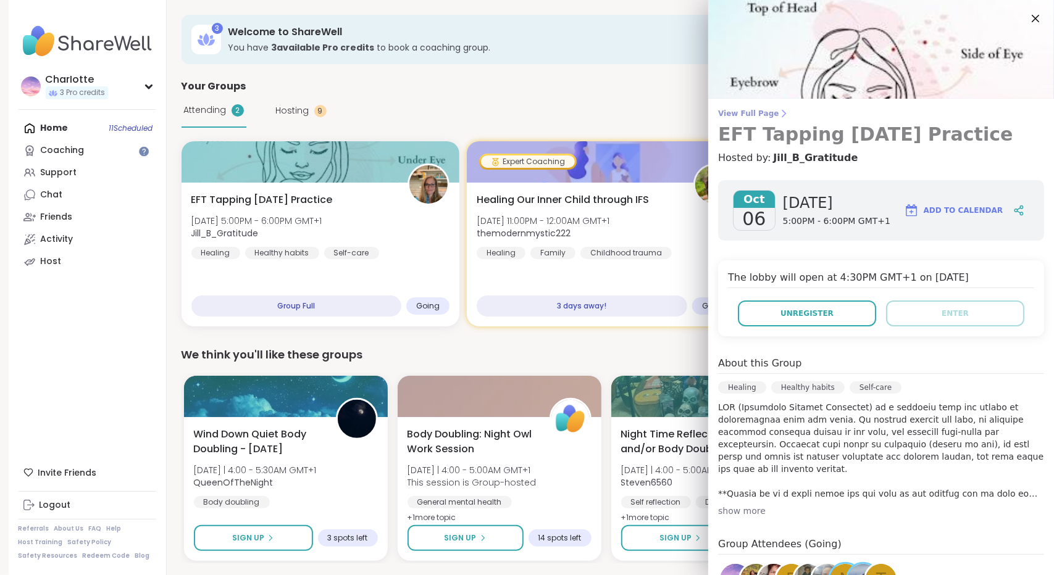  What do you see at coordinates (87, 41) in the screenshot?
I see `img: ShareWell Nav Logo` at bounding box center [87, 41].